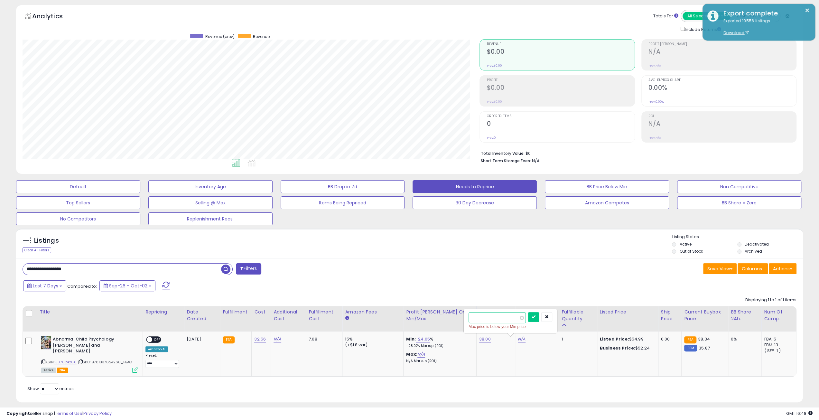  What do you see at coordinates (704, 339) in the screenshot?
I see `span: 38.34` at bounding box center [704, 339].